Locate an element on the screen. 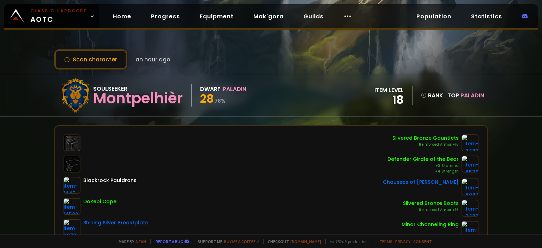  a: Population is located at coordinates (434, 16).